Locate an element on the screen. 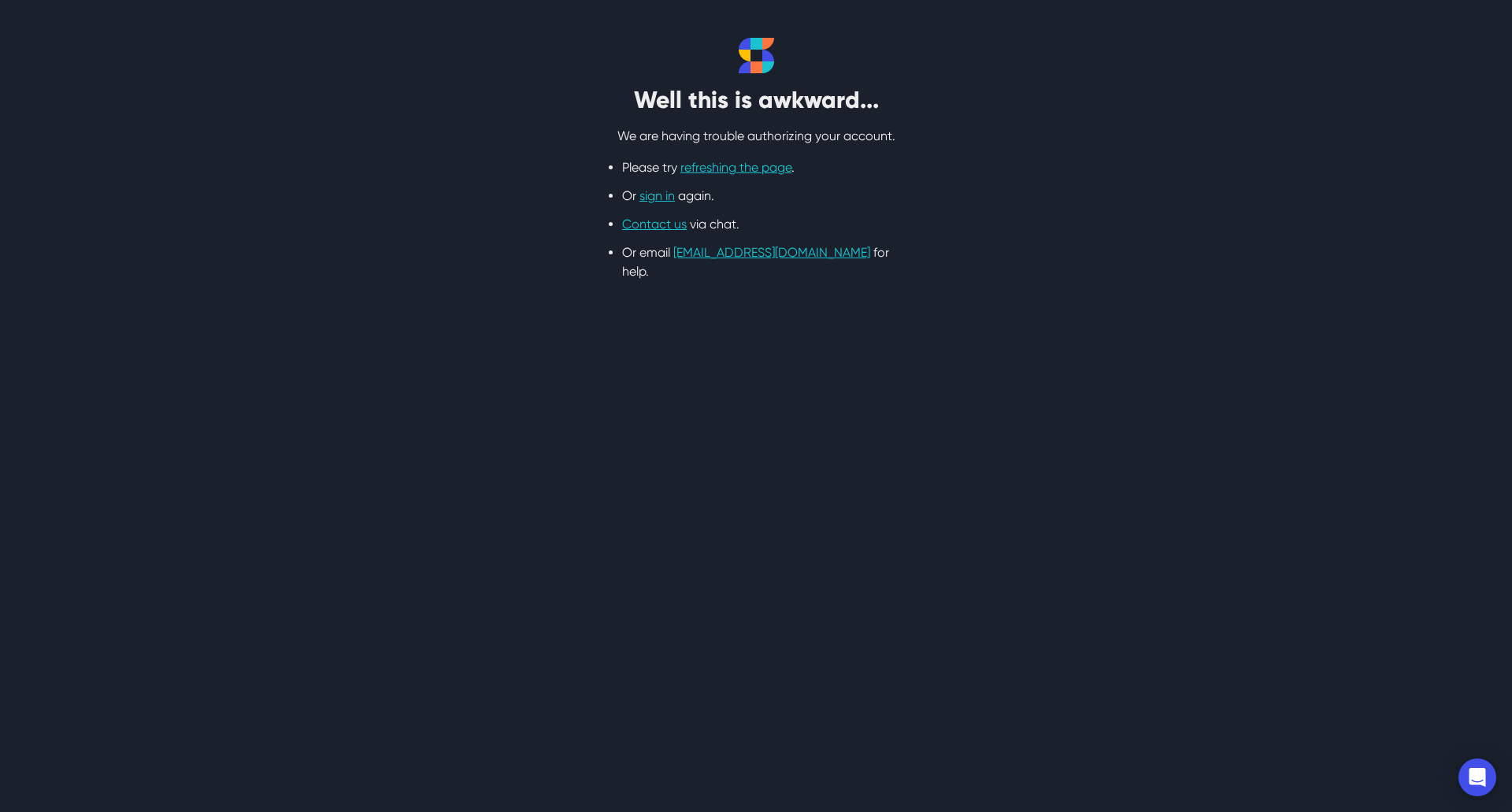 This screenshot has width=1512, height=812. p: We are having trouble authorizing your account. is located at coordinates (756, 136).